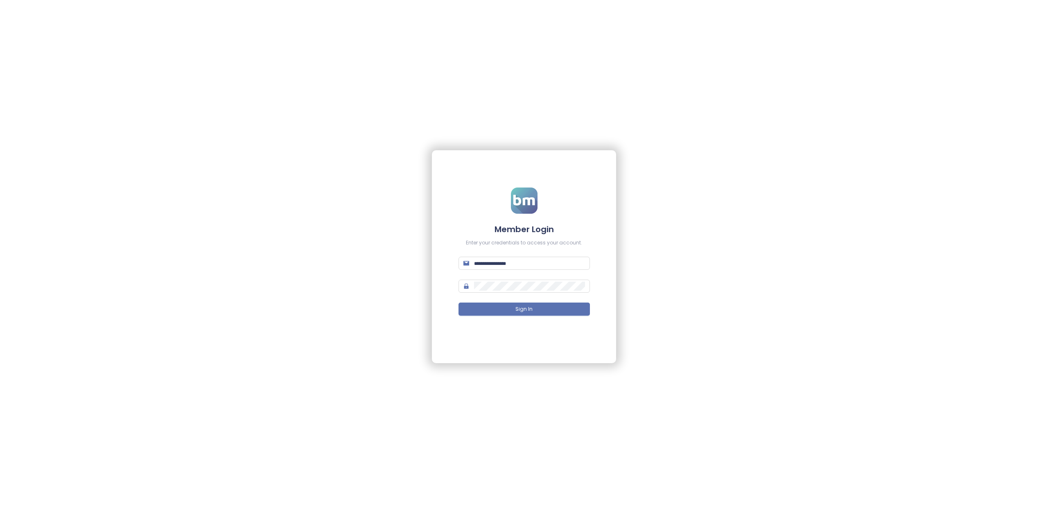 This screenshot has height=513, width=1048. What do you see at coordinates (524, 201) in the screenshot?
I see `img: logo` at bounding box center [524, 201].